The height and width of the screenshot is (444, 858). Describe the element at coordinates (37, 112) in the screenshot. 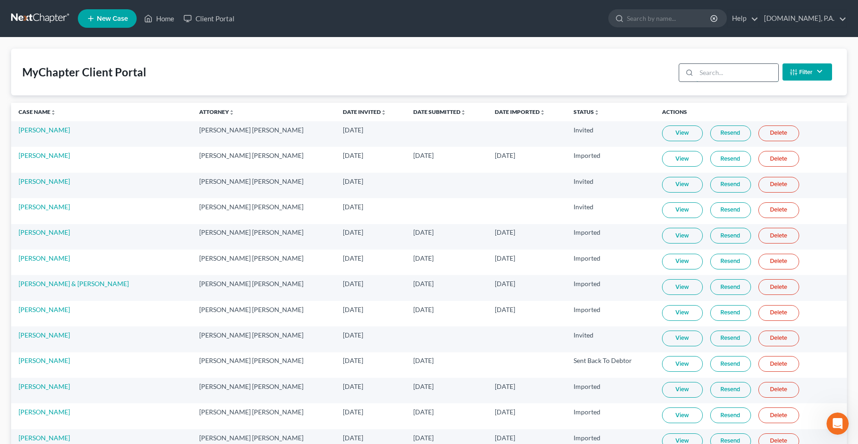

I see `a: Case Nameunfold_more` at that location.